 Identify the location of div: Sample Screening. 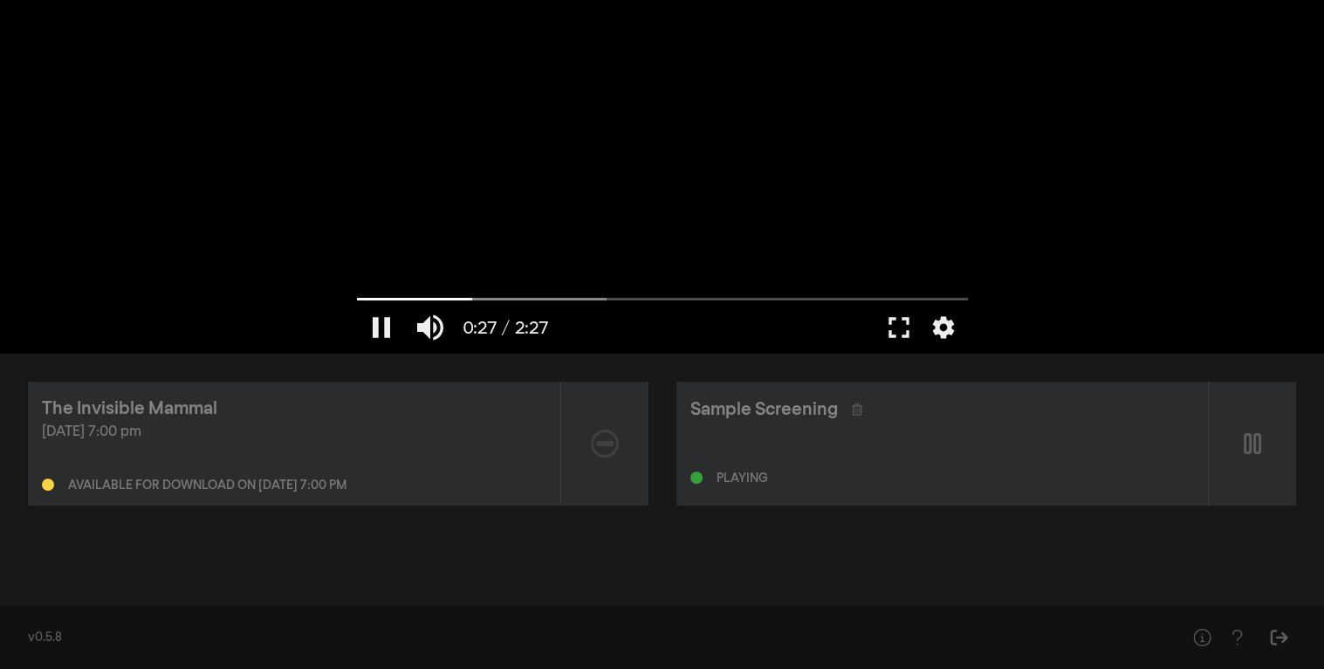
(764, 409).